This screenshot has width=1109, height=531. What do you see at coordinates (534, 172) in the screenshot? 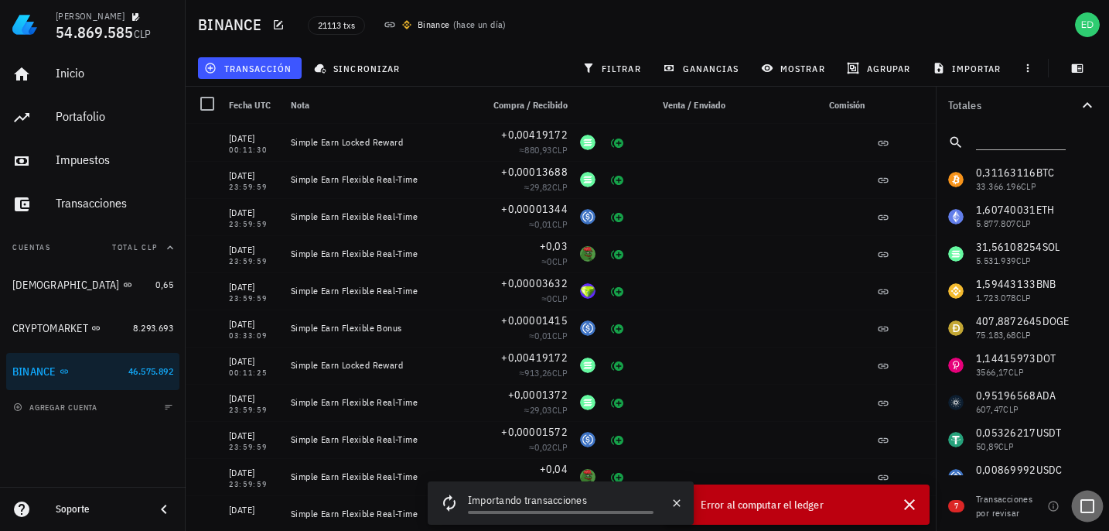
I see `span: +0,00013688` at bounding box center [534, 172].